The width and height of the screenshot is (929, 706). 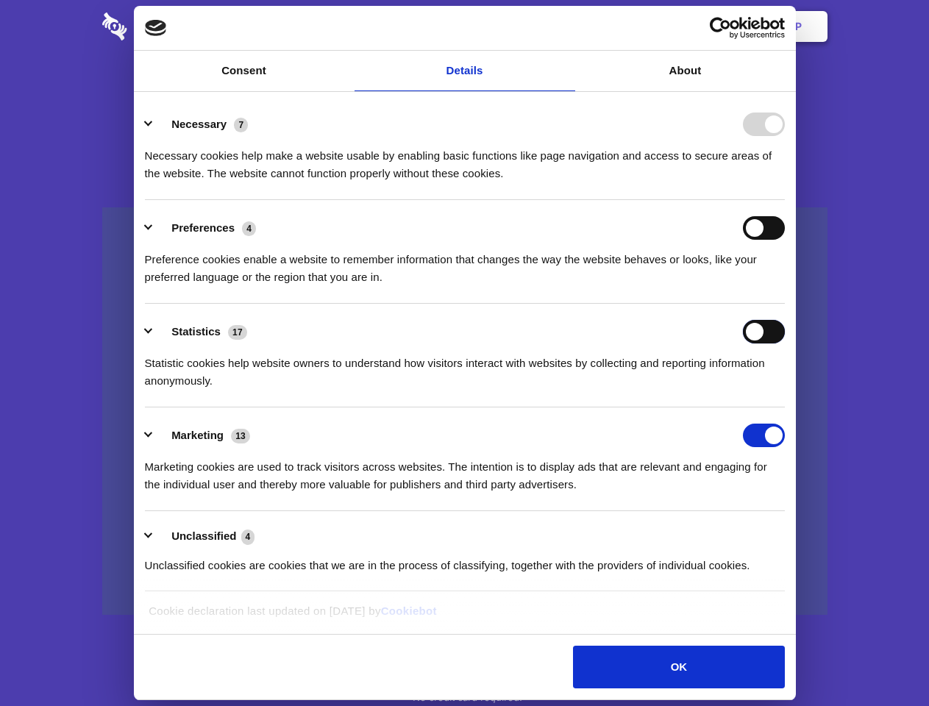 I want to click on a: Wistia video thumbnail, so click(x=465, y=411).